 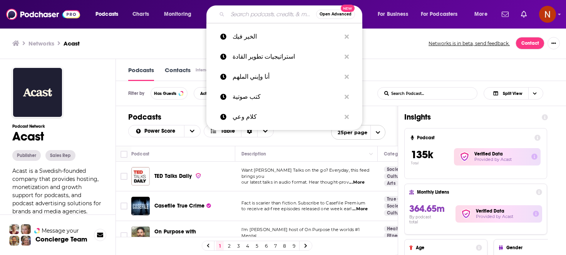 I want to click on span: Active, so click(x=206, y=93).